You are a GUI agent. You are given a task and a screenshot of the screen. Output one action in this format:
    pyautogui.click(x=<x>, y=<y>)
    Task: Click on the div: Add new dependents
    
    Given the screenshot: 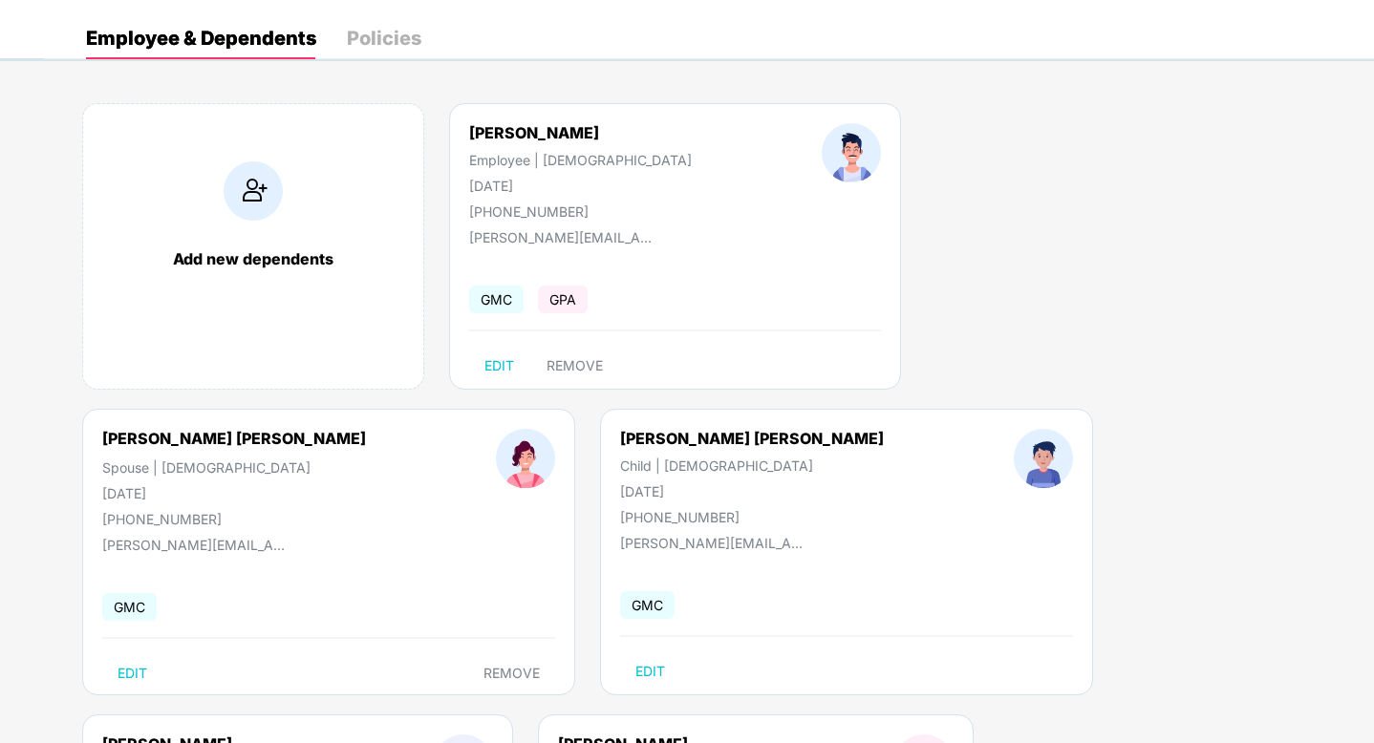 What is the action you would take?
    pyautogui.click(x=253, y=259)
    